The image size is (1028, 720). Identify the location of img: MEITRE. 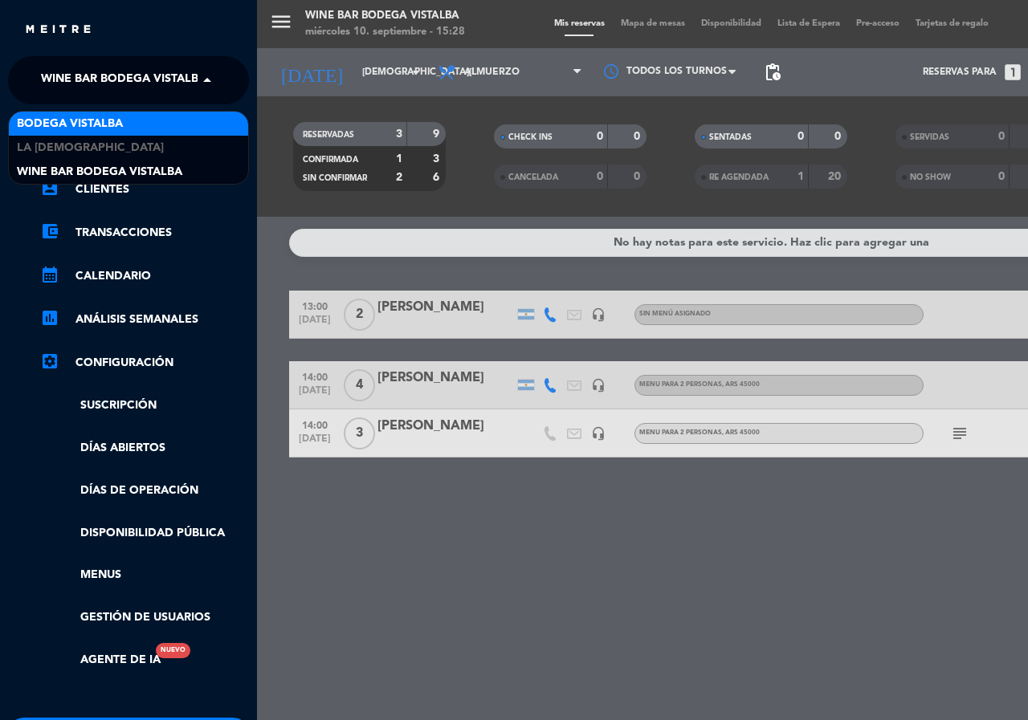
(58, 30).